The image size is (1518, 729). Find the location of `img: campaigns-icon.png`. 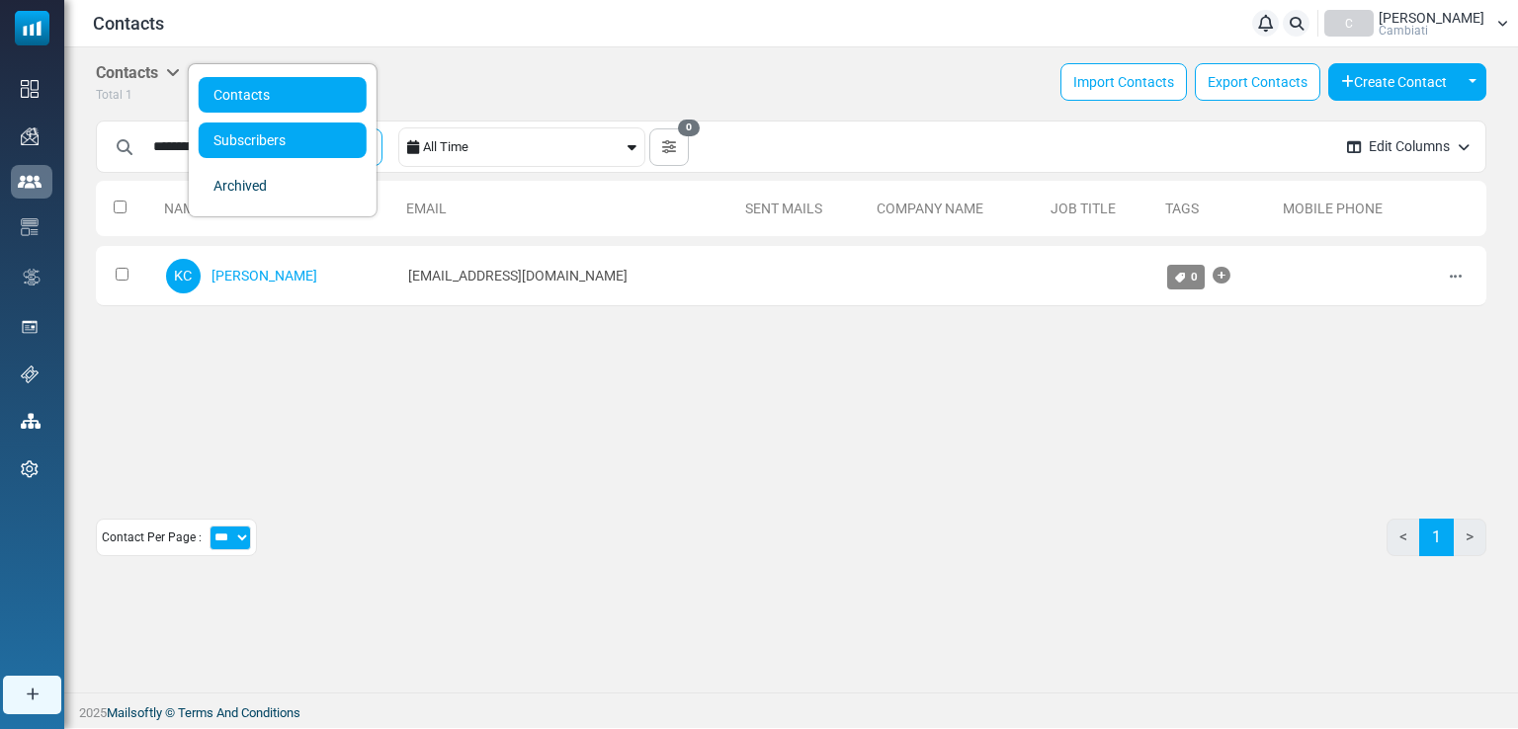

img: campaigns-icon.png is located at coordinates (30, 136).